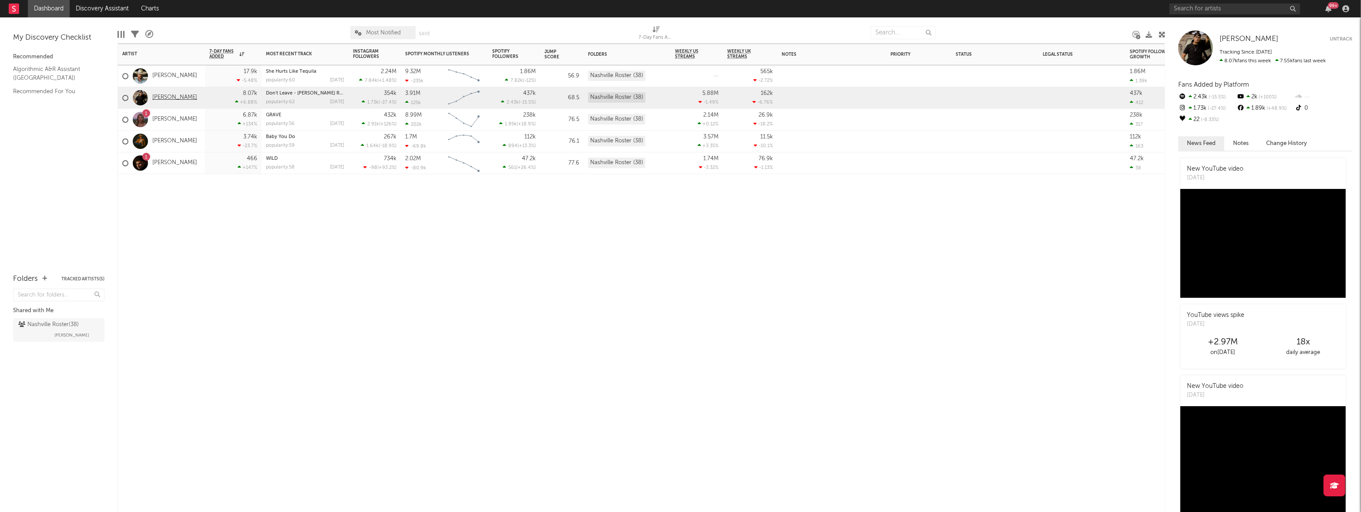 This screenshot has height=512, width=1361. What do you see at coordinates (305, 93) in the screenshot?
I see `div: Don't Leave - Jolene Remix` at bounding box center [305, 93].